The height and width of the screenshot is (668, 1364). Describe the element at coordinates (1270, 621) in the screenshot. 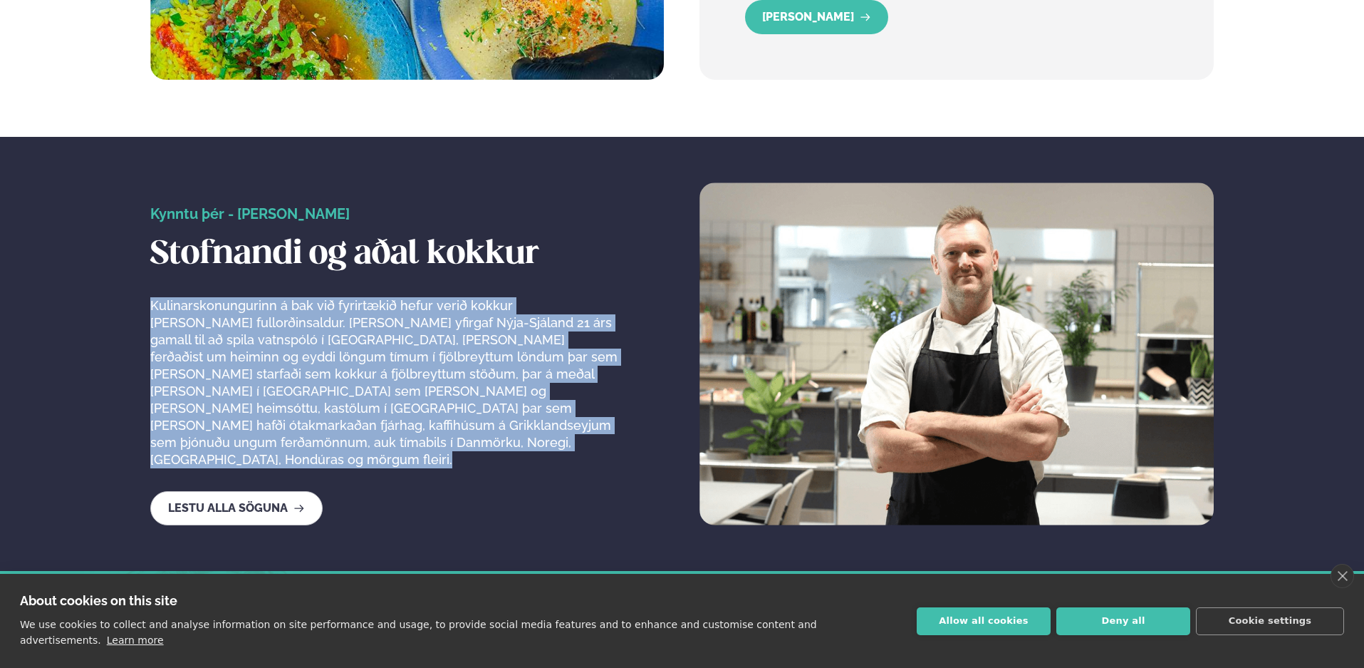

I see `button: Cookie settings` at that location.